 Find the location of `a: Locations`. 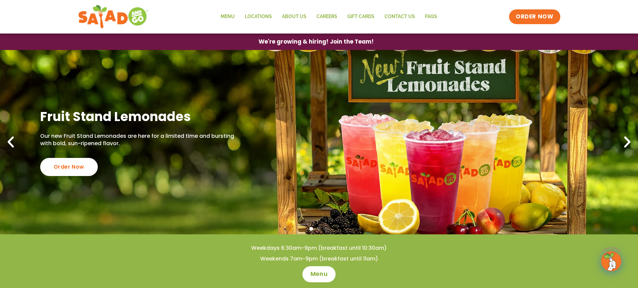

a: Locations is located at coordinates (258, 17).